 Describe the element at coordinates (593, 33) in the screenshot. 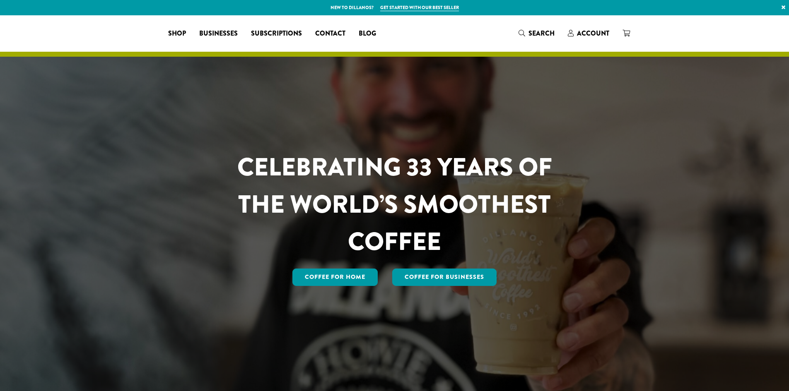

I see `span: Account` at that location.